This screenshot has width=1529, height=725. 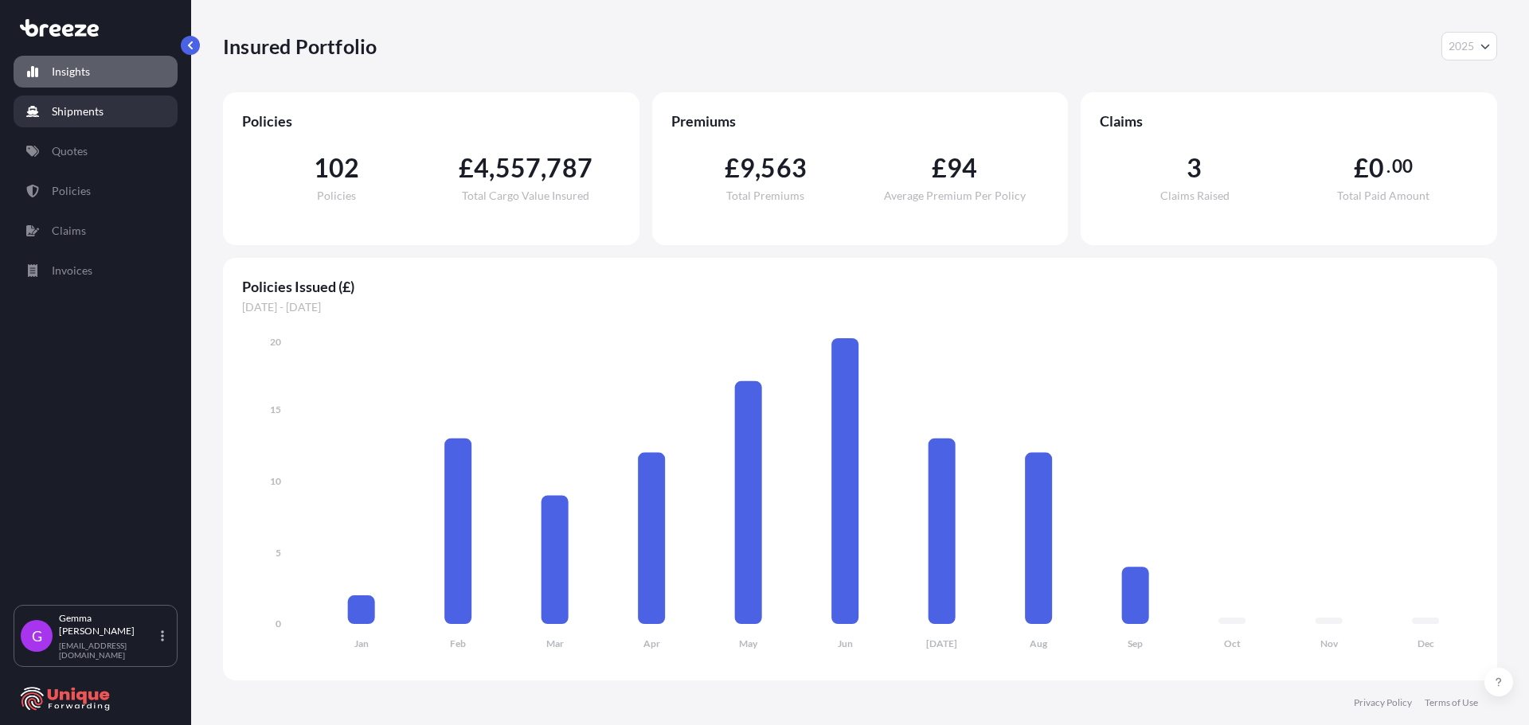 What do you see at coordinates (1382, 703) in the screenshot?
I see `a: Privacy Policy` at bounding box center [1382, 703].